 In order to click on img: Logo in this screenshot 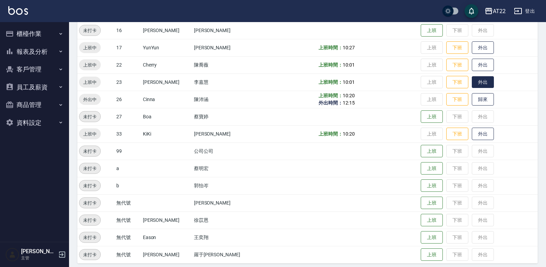, I will do `click(18, 10)`.